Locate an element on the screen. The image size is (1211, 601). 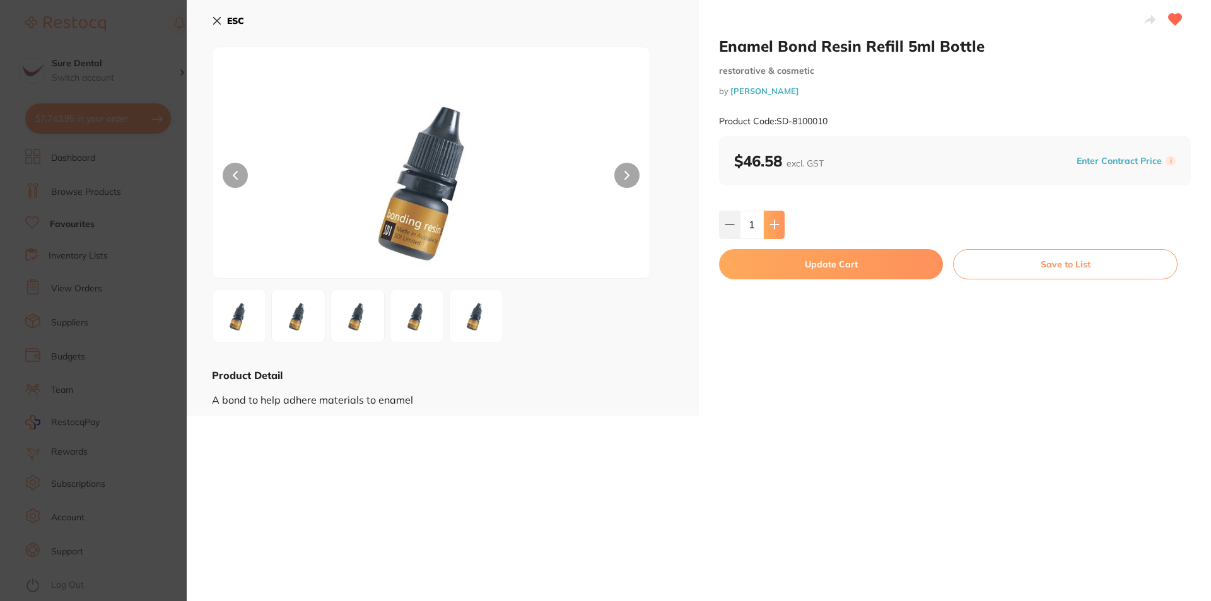
button: Update Cart is located at coordinates (831, 264).